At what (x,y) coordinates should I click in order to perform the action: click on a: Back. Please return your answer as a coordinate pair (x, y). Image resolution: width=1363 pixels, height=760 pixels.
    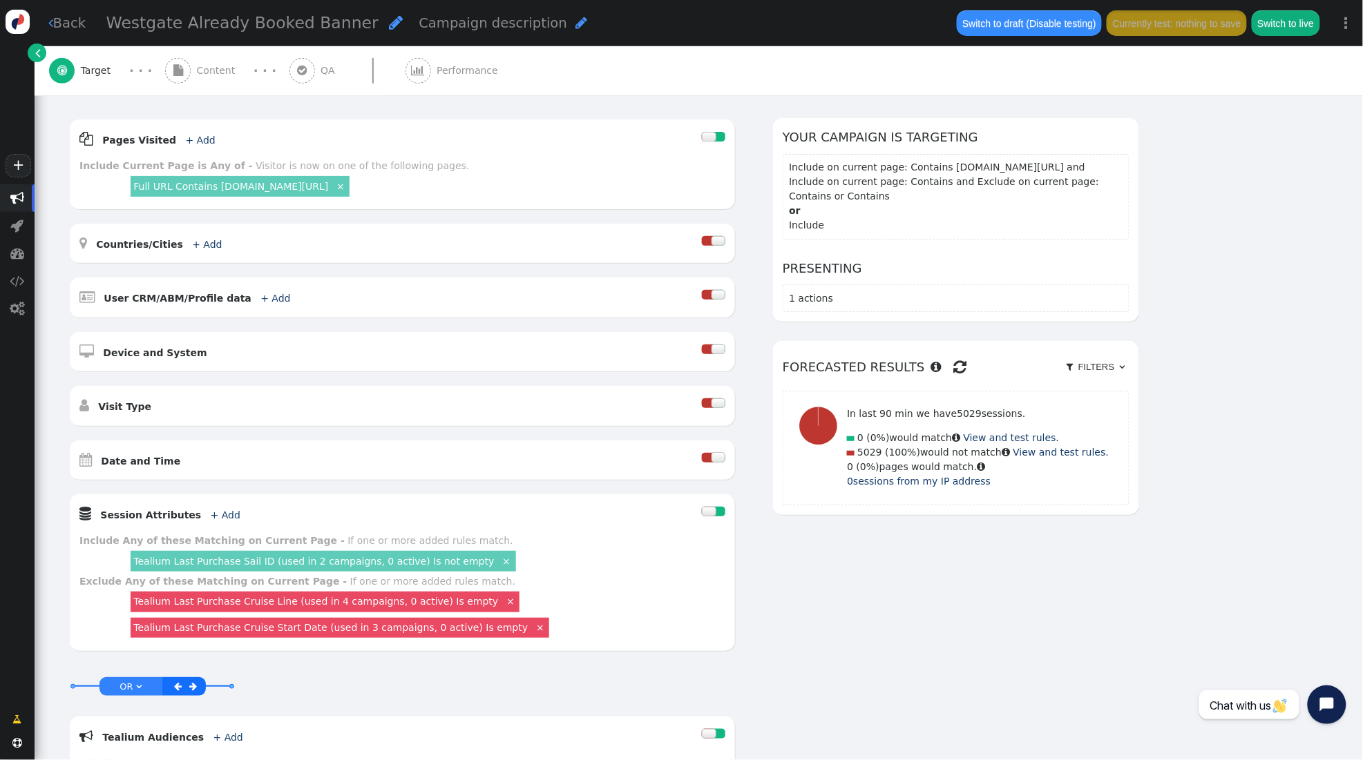
    Looking at the image, I should click on (67, 23).